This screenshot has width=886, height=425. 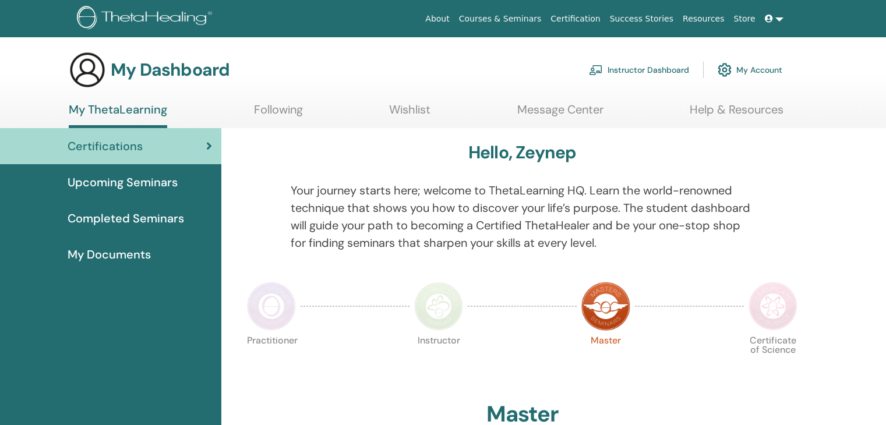 What do you see at coordinates (641, 19) in the screenshot?
I see `a: Success Stories` at bounding box center [641, 19].